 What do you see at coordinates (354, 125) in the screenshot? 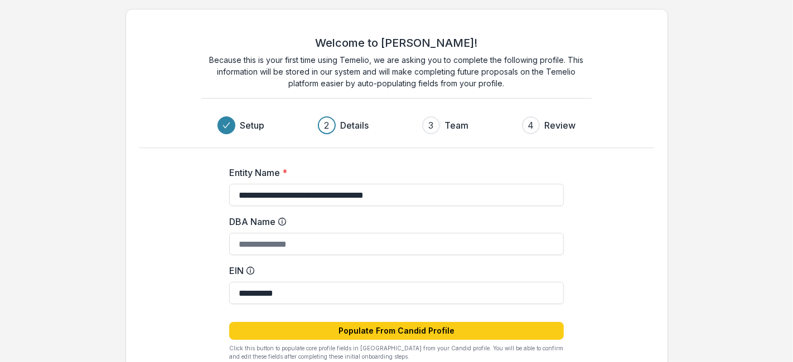
I see `h3: Details` at bounding box center [354, 125].